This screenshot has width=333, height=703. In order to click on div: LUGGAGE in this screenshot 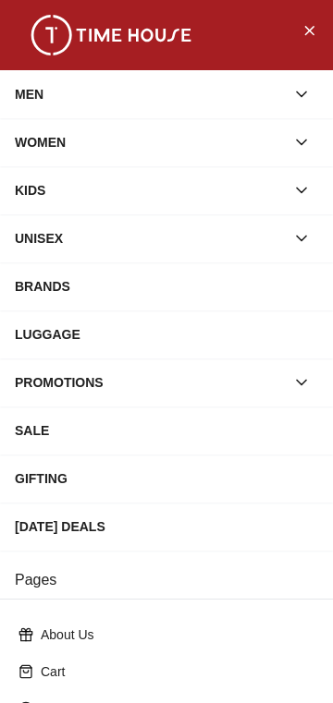, I will do `click(166, 335)`.